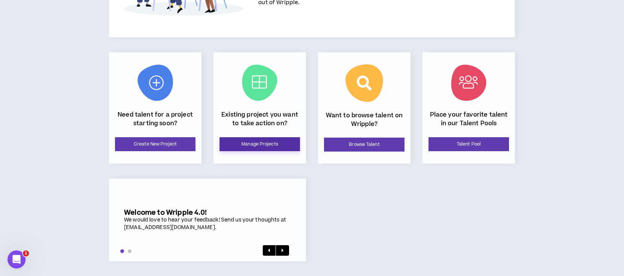 This screenshot has height=276, width=624. I want to click on p: Need talent for a project starting soon?, so click(155, 119).